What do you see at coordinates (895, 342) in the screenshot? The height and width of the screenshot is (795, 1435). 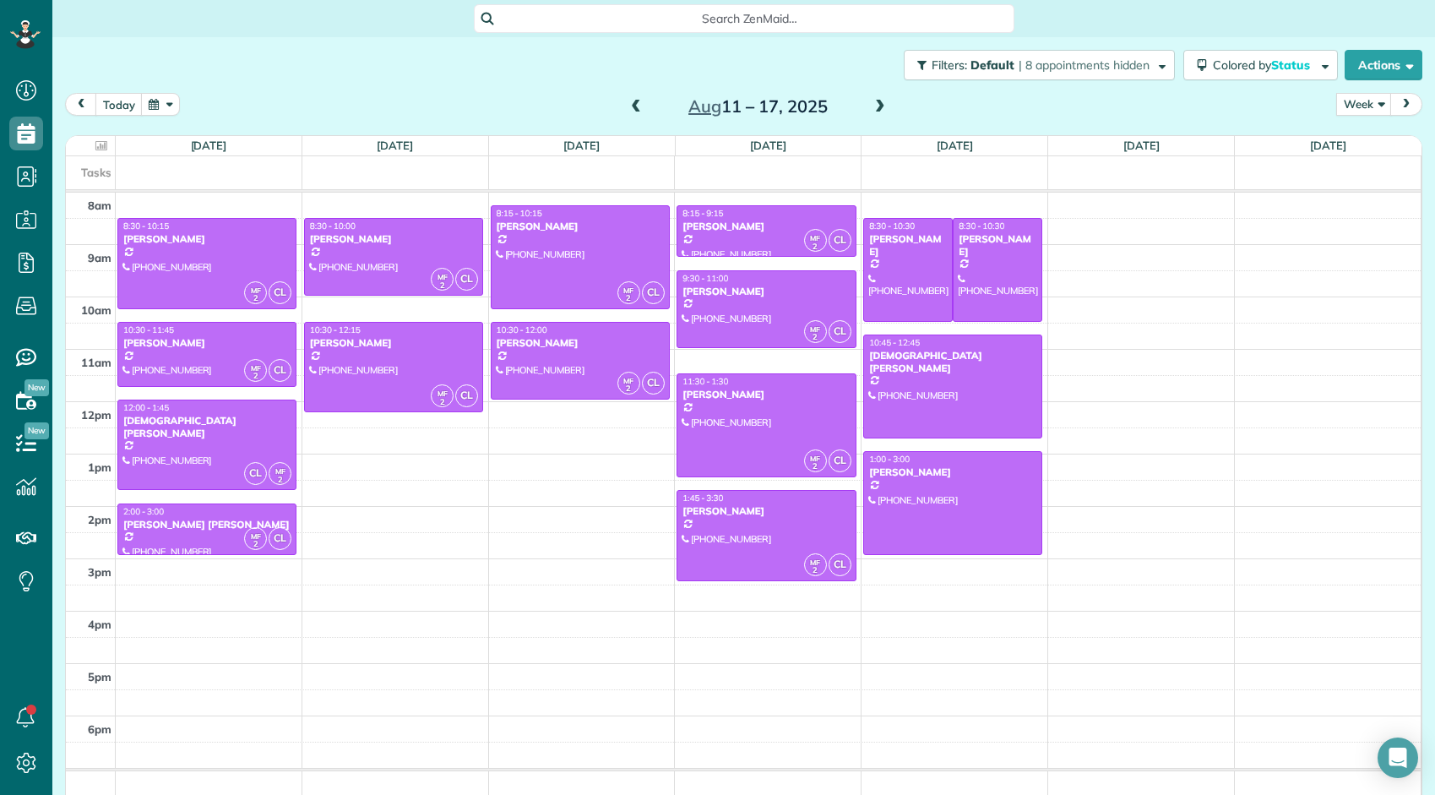 I see `span: 10:45 - 12:45` at bounding box center [895, 342].